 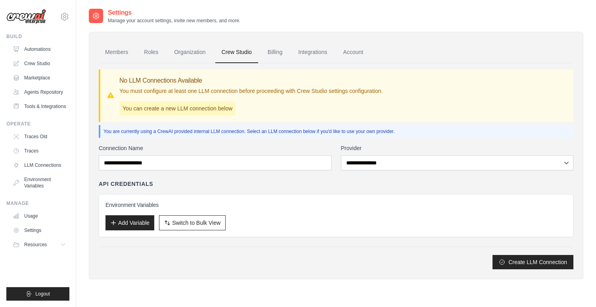 What do you see at coordinates (174, 13) in the screenshot?
I see `h2: Settings` at bounding box center [174, 13].